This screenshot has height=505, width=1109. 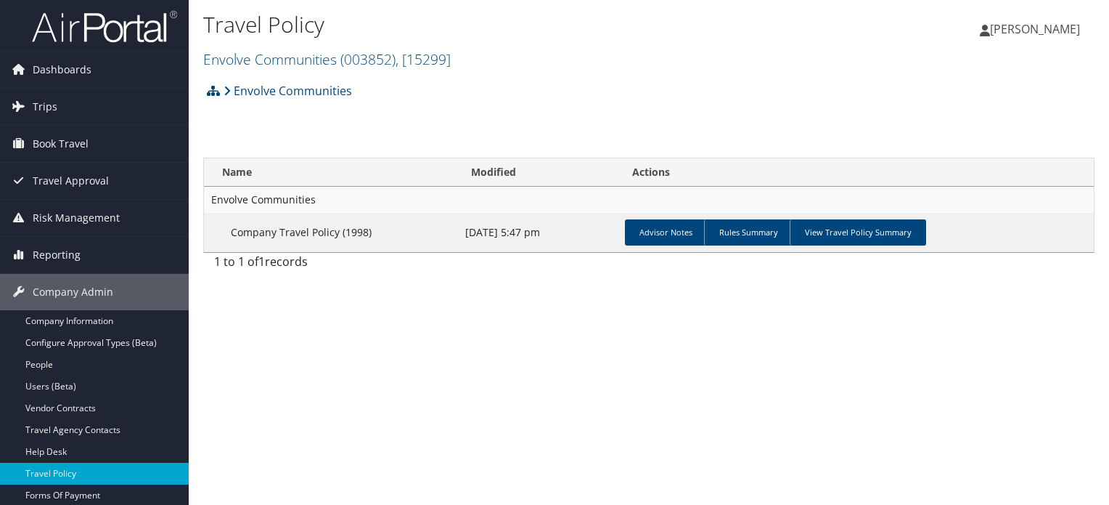 What do you see at coordinates (45, 107) in the screenshot?
I see `span: Trips` at bounding box center [45, 107].